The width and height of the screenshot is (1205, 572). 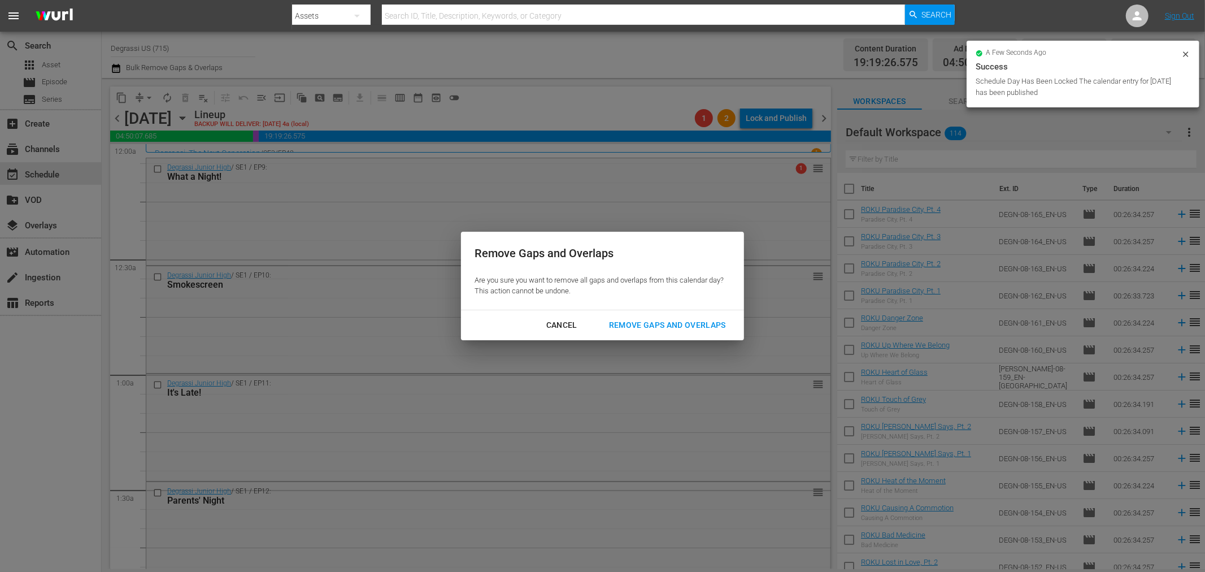 What do you see at coordinates (667, 325) in the screenshot?
I see `button: Remove Gaps and Overlaps` at bounding box center [667, 325].